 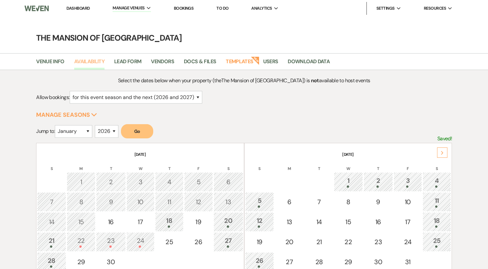 What do you see at coordinates (162, 63) in the screenshot?
I see `a: Vendors` at bounding box center [162, 63].